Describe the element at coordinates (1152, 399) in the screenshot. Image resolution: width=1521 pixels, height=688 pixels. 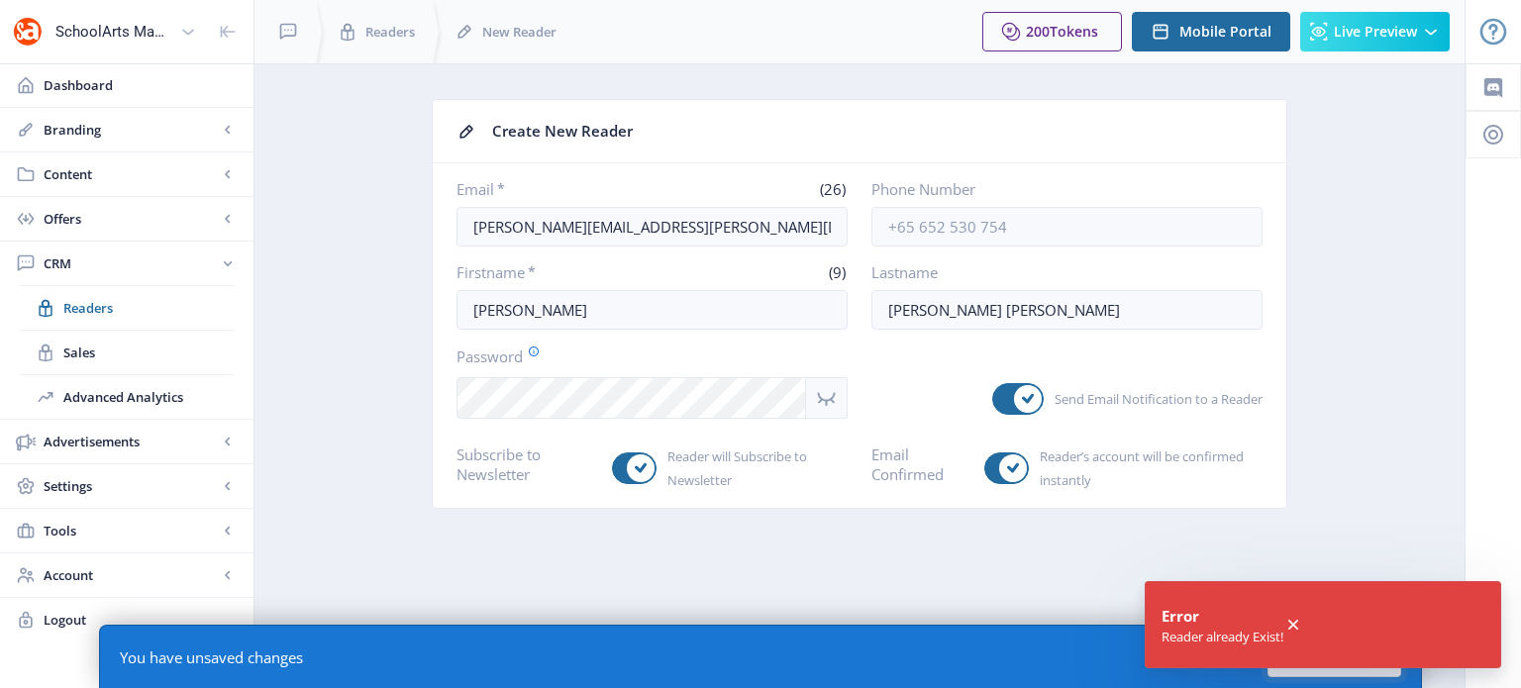
I see `span: Send Email Notification to a Reader` at that location.